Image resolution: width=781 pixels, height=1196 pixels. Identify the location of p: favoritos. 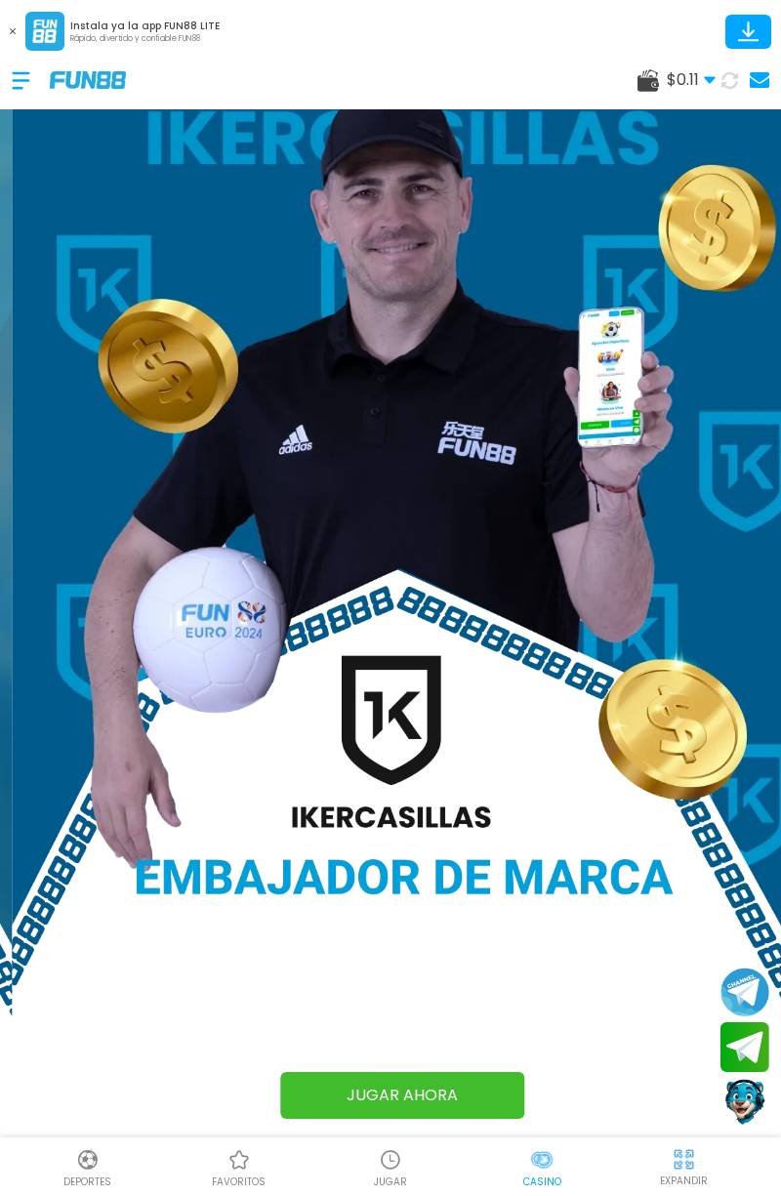
(238, 1181).